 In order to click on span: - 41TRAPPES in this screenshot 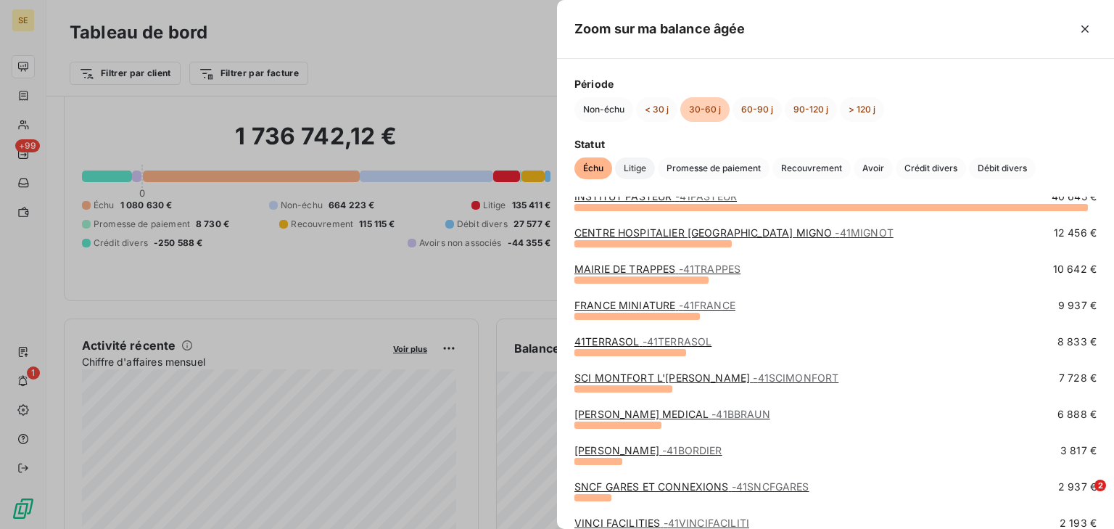, I will do `click(710, 268)`.